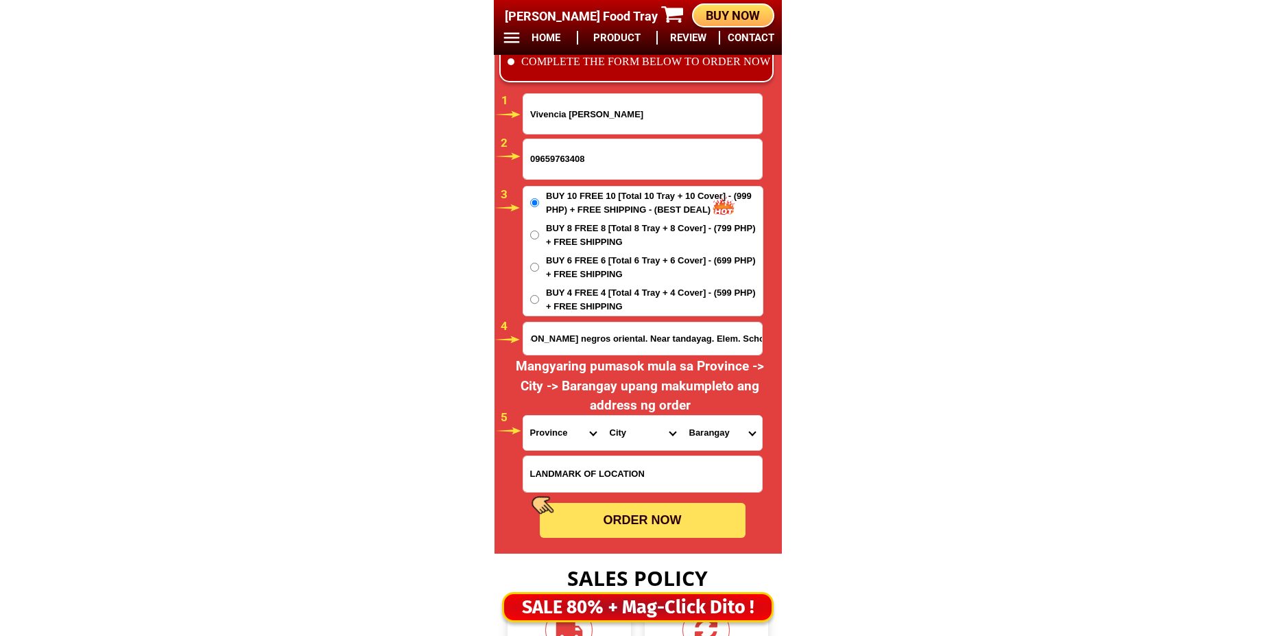 The width and height of the screenshot is (1275, 636). Describe the element at coordinates (639, 62) in the screenshot. I see `li: COMPLETE THE FORM BELOW TO ORDER NOW` at that location.